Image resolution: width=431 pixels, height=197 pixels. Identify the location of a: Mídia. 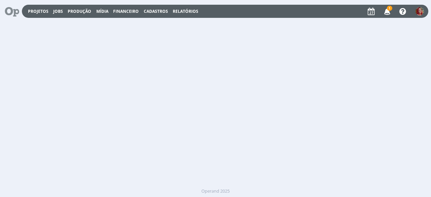
(102, 11).